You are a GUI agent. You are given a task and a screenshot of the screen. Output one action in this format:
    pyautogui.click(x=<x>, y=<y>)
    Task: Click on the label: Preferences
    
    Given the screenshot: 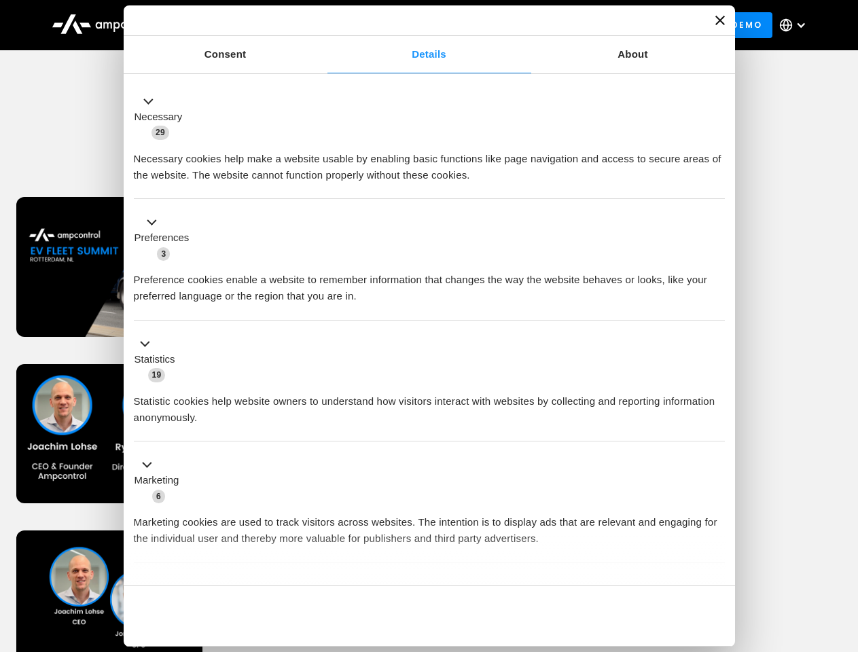 What is the action you would take?
    pyautogui.click(x=162, y=238)
    